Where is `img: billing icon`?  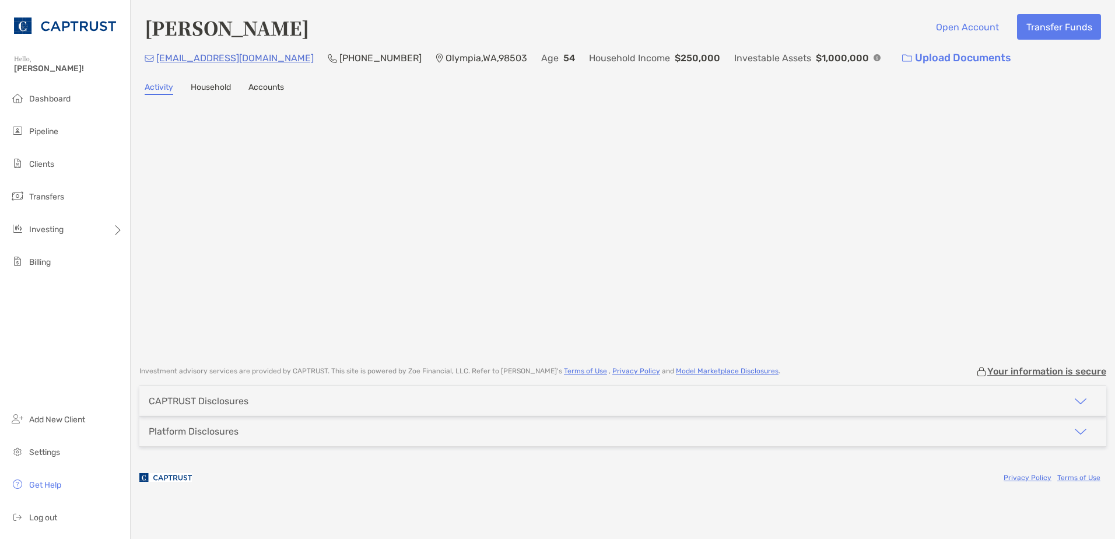 img: billing icon is located at coordinates (17, 261).